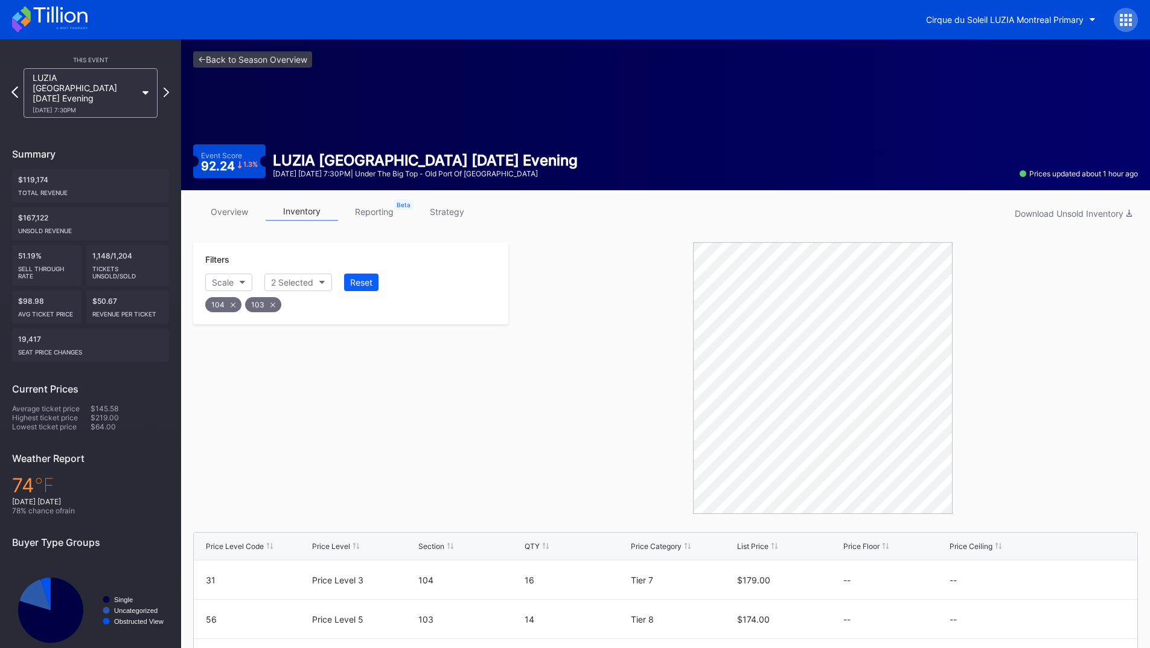  Describe the element at coordinates (789, 619) in the screenshot. I see `div: $174.00` at that location.